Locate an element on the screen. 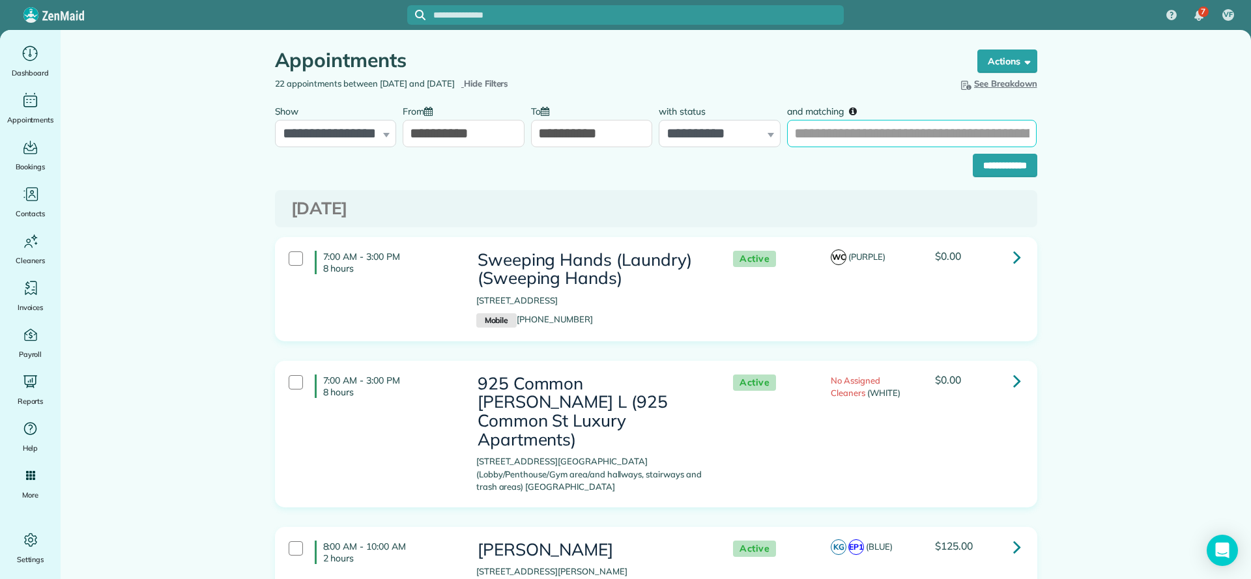  div: 7 unread notifications is located at coordinates (1199, 16).